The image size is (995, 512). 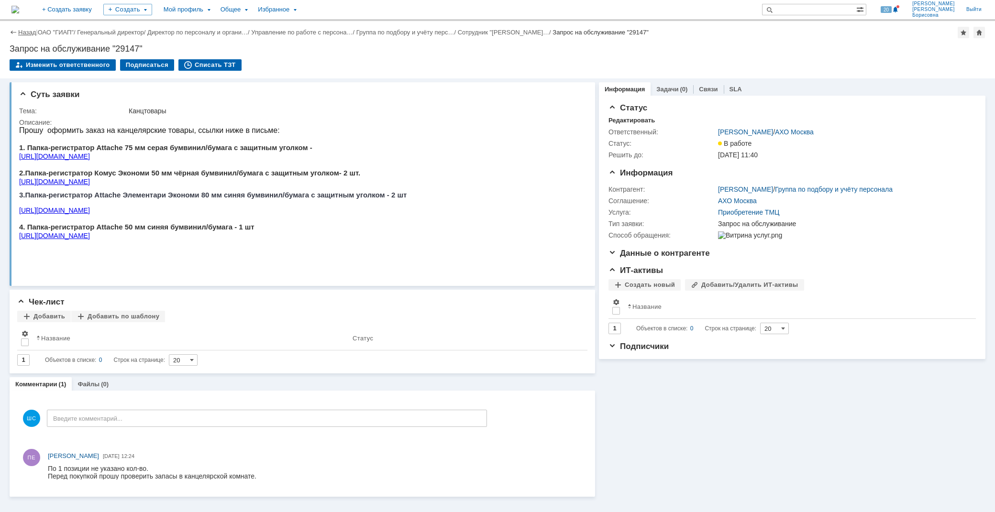 I want to click on a: Перейти на домашнюю страницу, so click(x=15, y=10).